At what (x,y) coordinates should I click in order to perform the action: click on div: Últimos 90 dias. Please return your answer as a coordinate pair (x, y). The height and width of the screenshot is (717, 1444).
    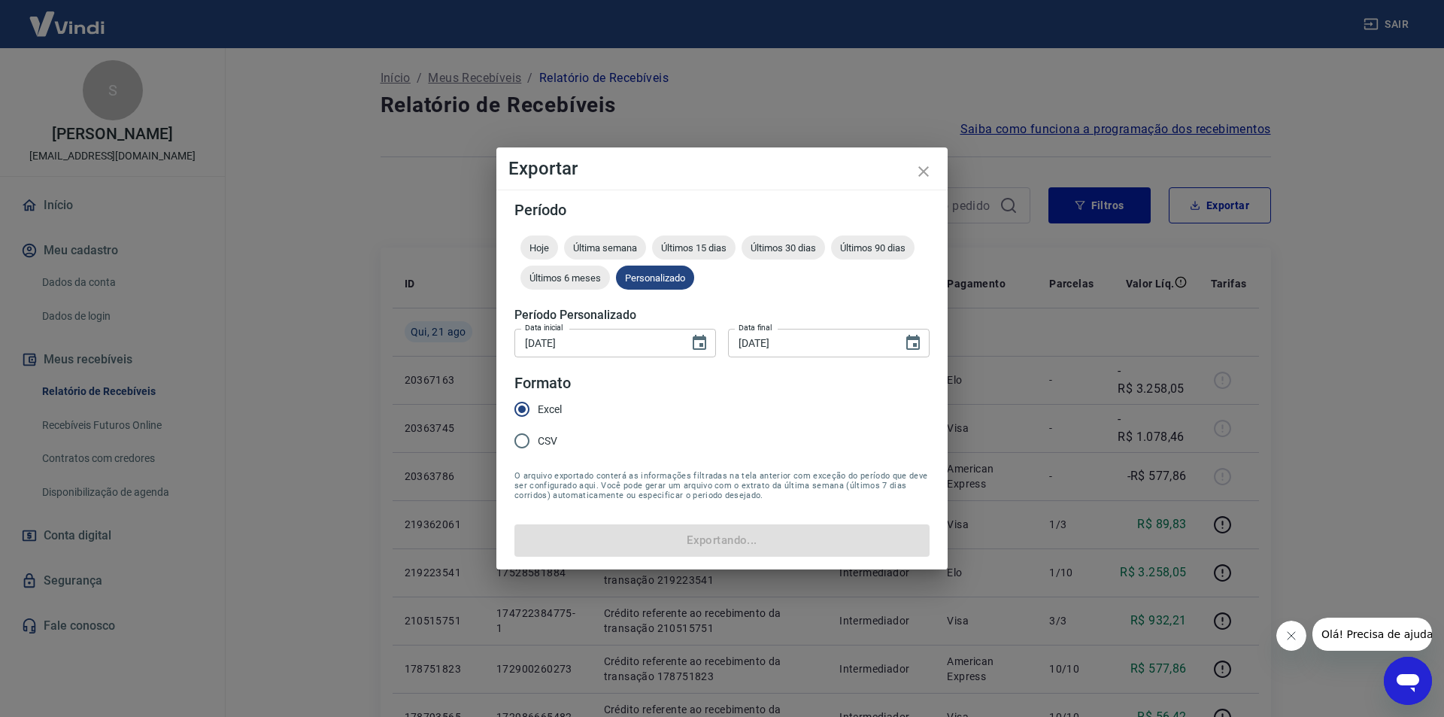
    Looking at the image, I should click on (873, 247).